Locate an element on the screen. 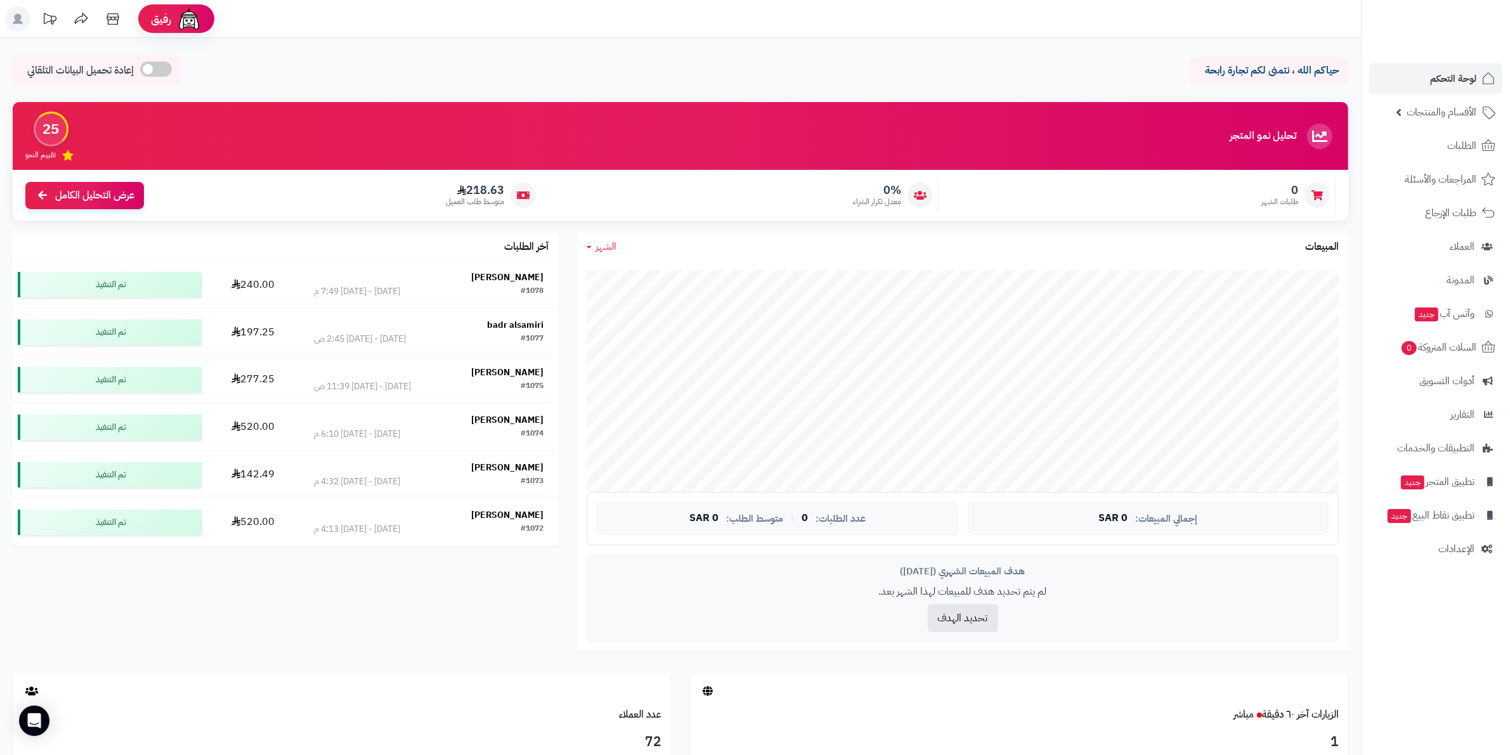 The width and height of the screenshot is (1510, 755). span: أدوات التسويق is located at coordinates (1446, 381).